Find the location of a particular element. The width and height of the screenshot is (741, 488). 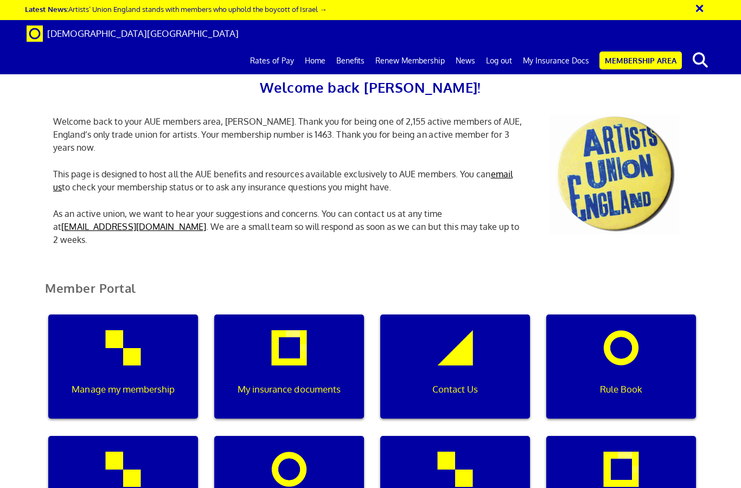

p: As an active union, we want to hear your suggestions and concerns. You can contact us at any time... is located at coordinates (289, 227).